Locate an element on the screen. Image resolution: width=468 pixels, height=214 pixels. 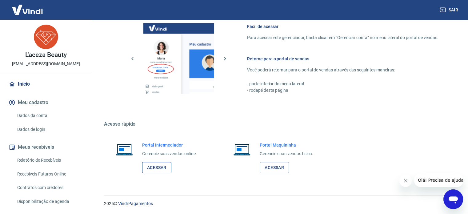
h6: Fácil de acessar is located at coordinates (343, 26).